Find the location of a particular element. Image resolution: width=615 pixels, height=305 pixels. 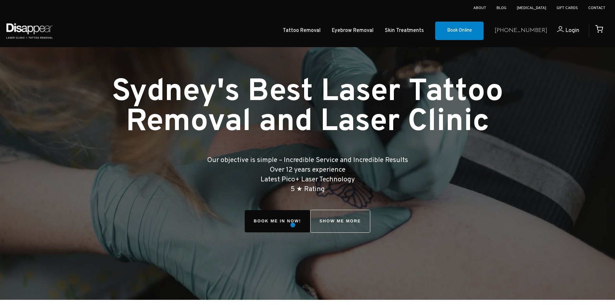

a: Skin Treatments is located at coordinates (404, 31).